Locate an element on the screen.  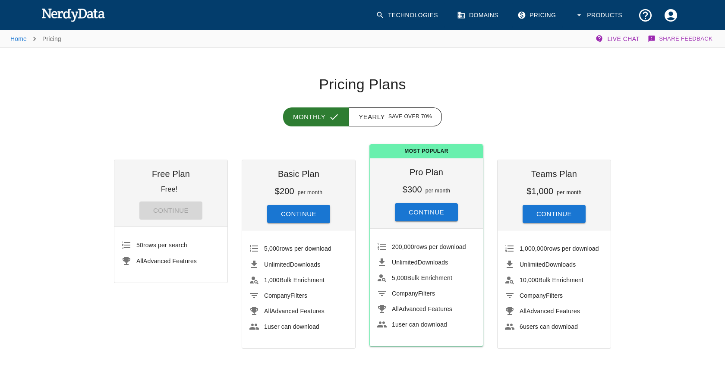
button: Live Chat is located at coordinates (618, 39).